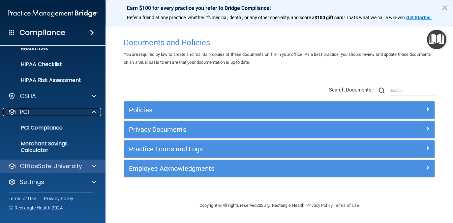  Describe the element at coordinates (240, 129) in the screenshot. I see `h5: Privacy Documents` at that location.